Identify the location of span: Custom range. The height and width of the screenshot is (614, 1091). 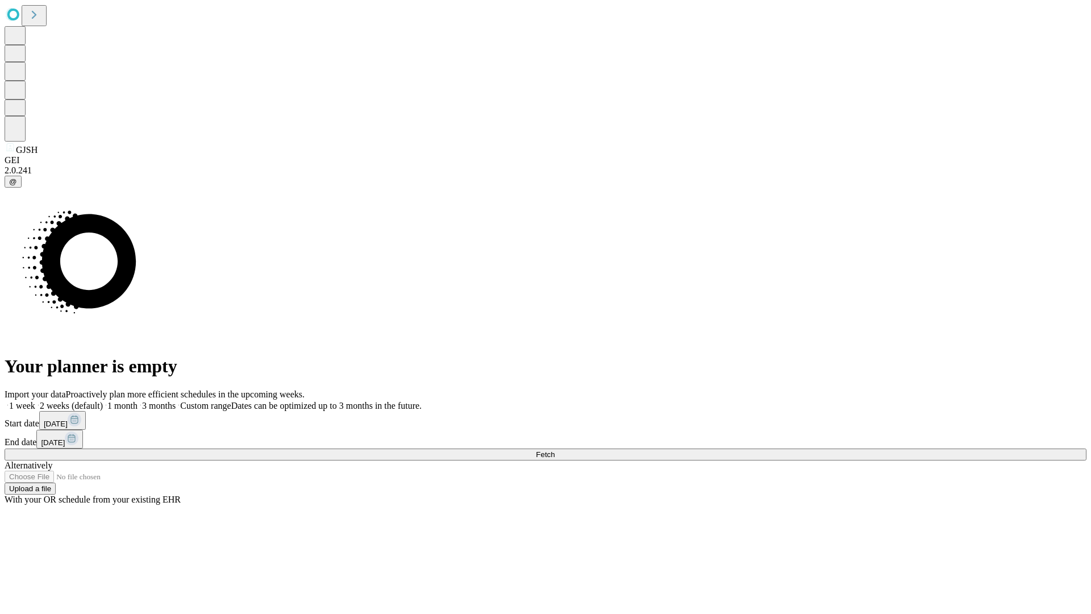
(205, 405).